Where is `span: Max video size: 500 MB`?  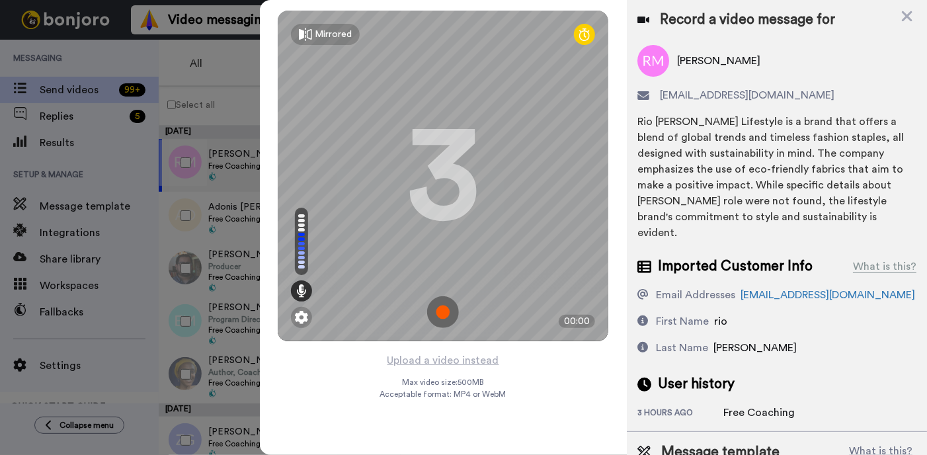 span: Max video size: 500 MB is located at coordinates (443, 382).